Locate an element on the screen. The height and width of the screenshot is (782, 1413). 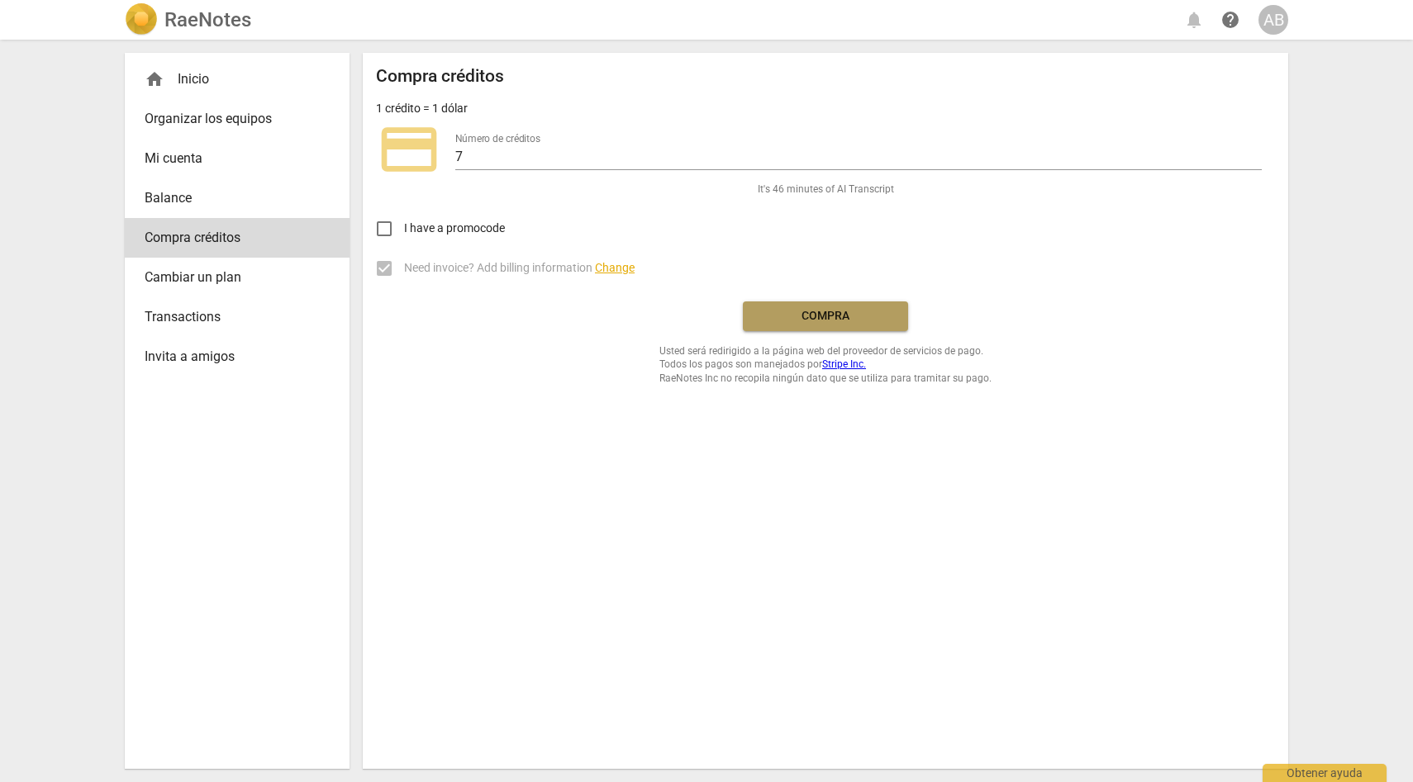
a: Mi cuenta is located at coordinates (237, 159).